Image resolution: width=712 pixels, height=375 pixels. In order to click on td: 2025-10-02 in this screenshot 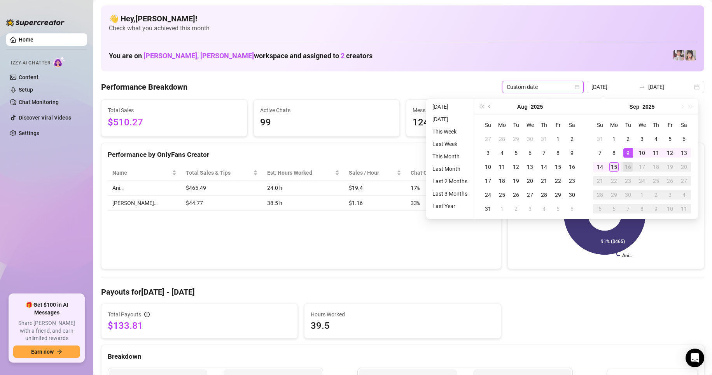, I will do `click(656, 195)`.